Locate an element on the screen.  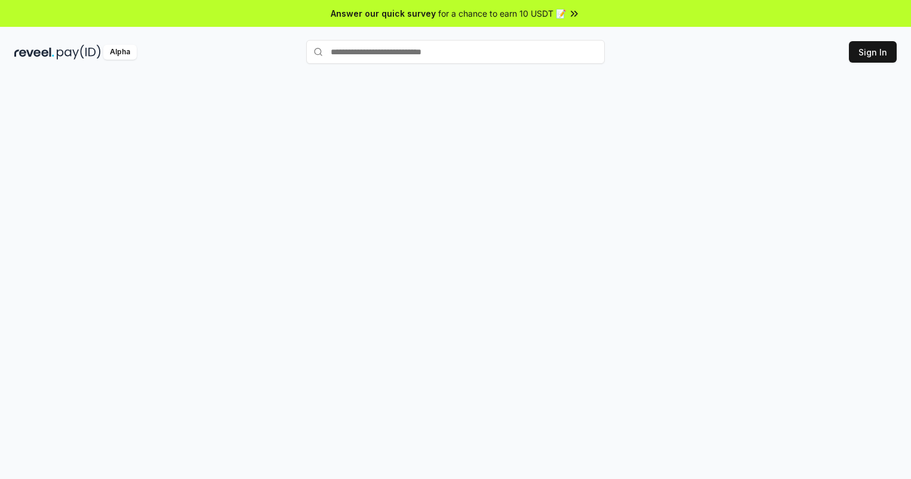
span: Answer our quick survey is located at coordinates (383, 13).